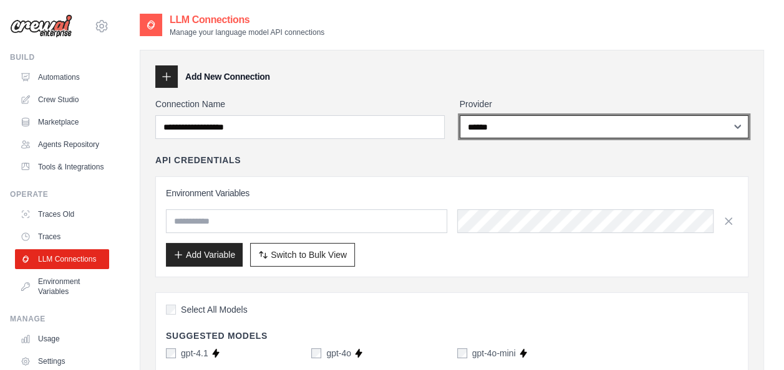 The height and width of the screenshot is (370, 784). What do you see at coordinates (62, 167) in the screenshot?
I see `a: Tools & Integrations` at bounding box center [62, 167].